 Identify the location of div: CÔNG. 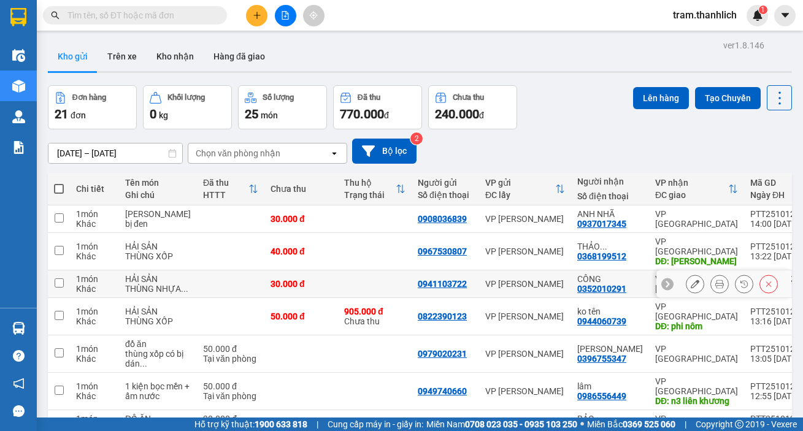
(610, 279).